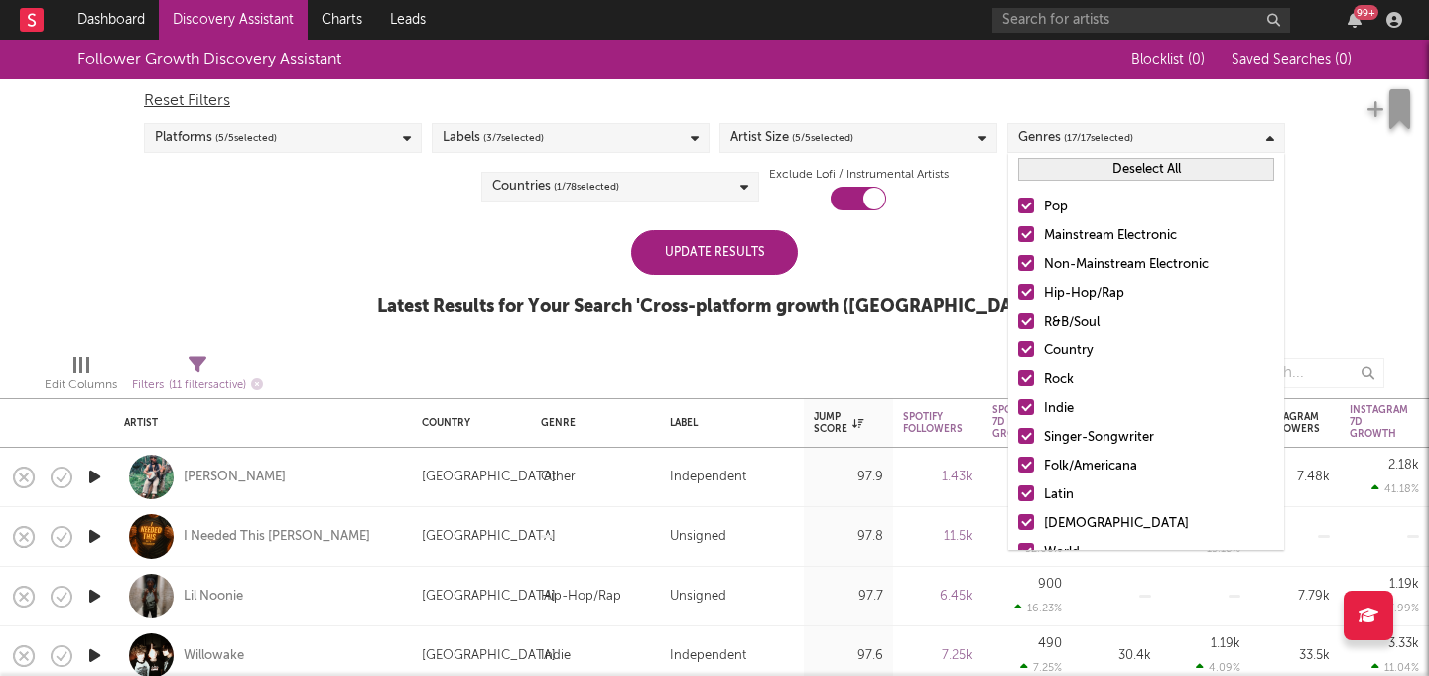 Image resolution: width=1429 pixels, height=676 pixels. Describe the element at coordinates (1041, 667) in the screenshot. I see `div: 7.25 %` at that location.